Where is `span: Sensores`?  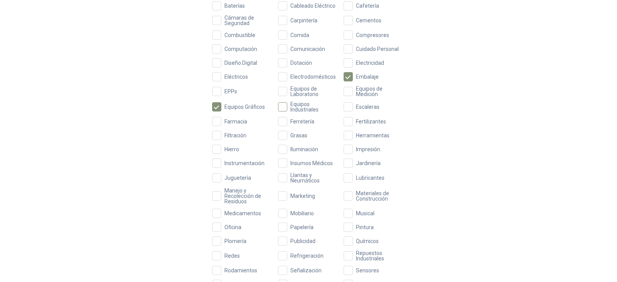 span: Sensores is located at coordinates (368, 270).